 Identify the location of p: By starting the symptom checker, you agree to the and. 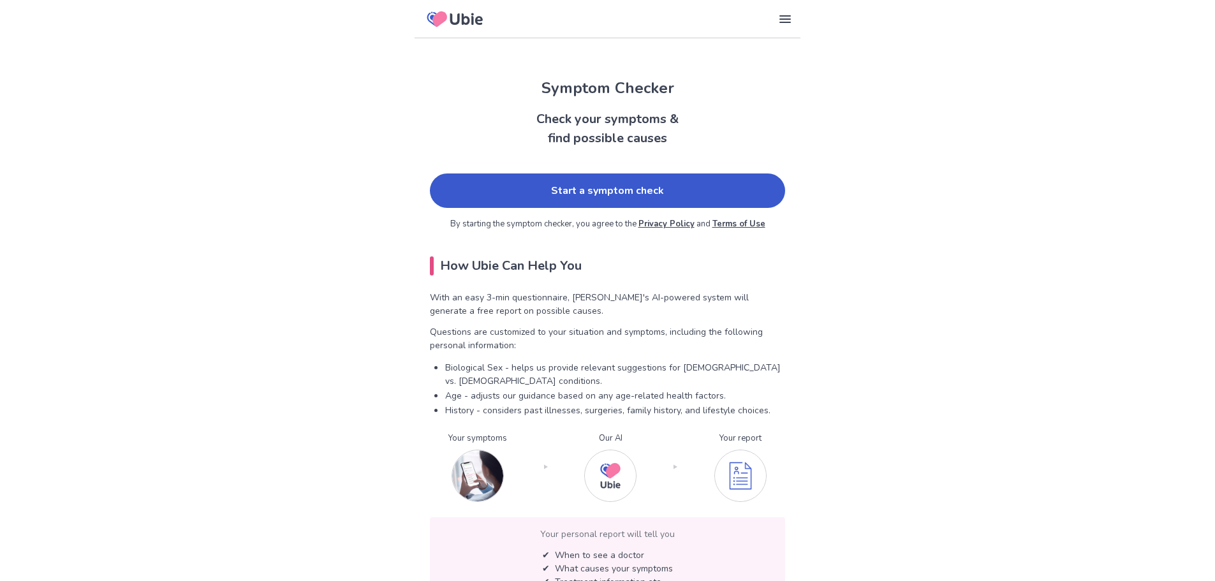
(607, 225).